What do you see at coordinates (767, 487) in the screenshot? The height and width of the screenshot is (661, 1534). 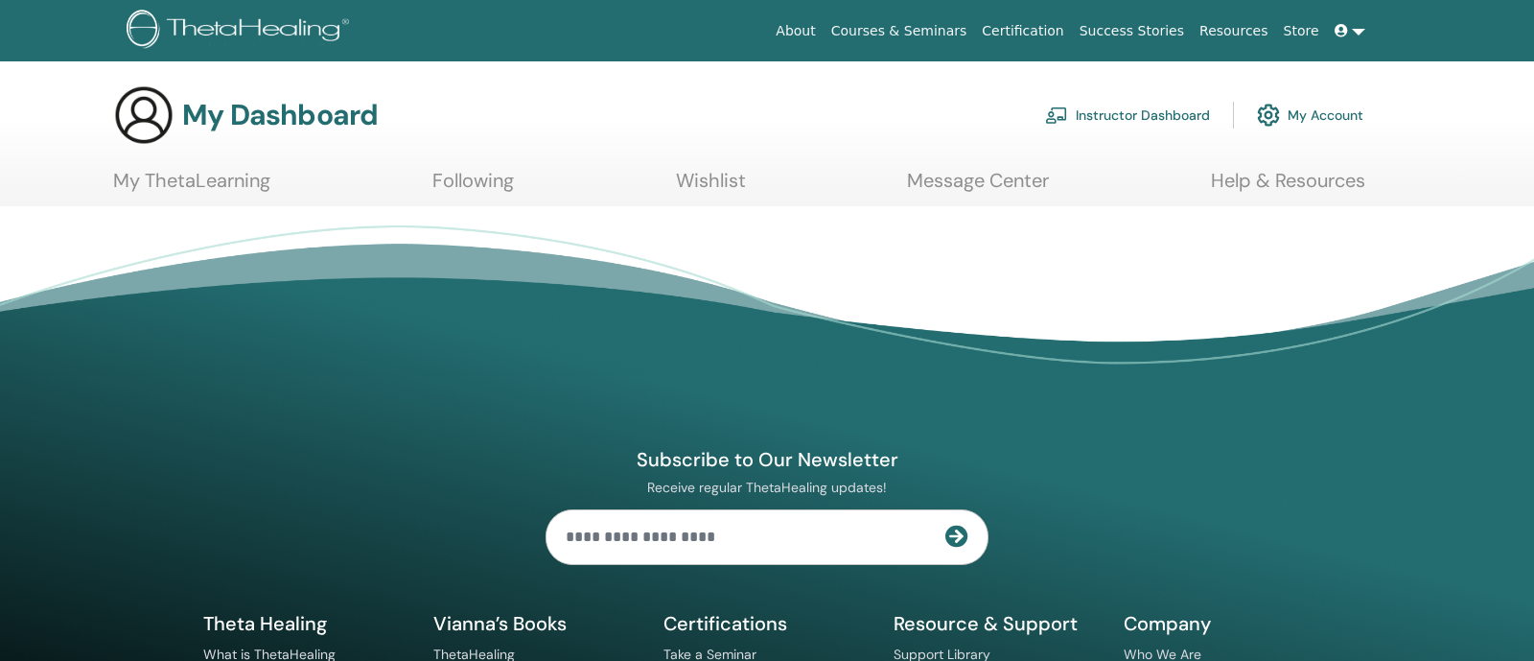 I see `p: Receive regular ThetaHealing updates!` at bounding box center [767, 487].